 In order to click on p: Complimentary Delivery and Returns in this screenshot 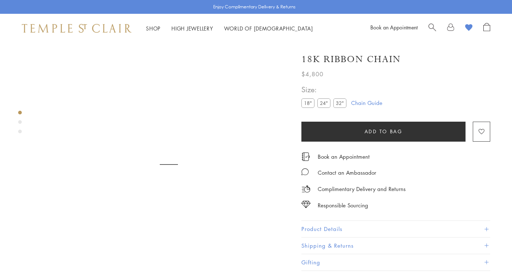, I will do `click(361, 189)`.